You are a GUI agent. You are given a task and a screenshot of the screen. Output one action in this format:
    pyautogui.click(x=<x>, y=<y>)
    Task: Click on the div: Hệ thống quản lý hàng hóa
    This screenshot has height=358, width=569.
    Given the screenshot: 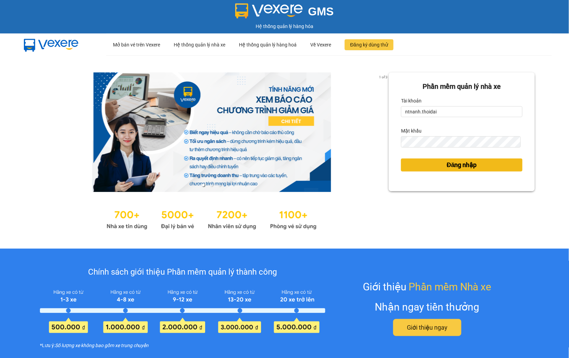 What is the action you would take?
    pyautogui.click(x=284, y=26)
    